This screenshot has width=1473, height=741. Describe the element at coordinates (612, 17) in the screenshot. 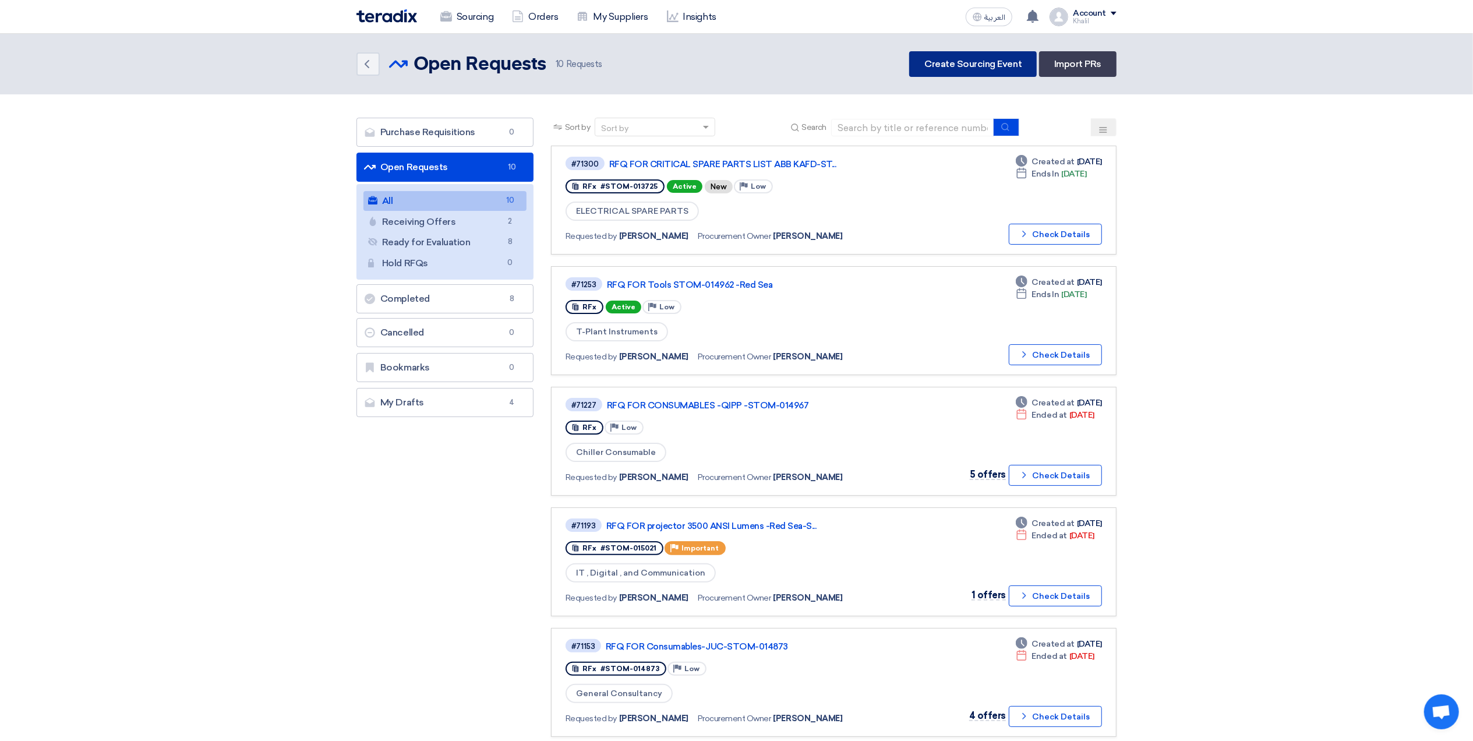

I see `a: My Suppliers` at that location.